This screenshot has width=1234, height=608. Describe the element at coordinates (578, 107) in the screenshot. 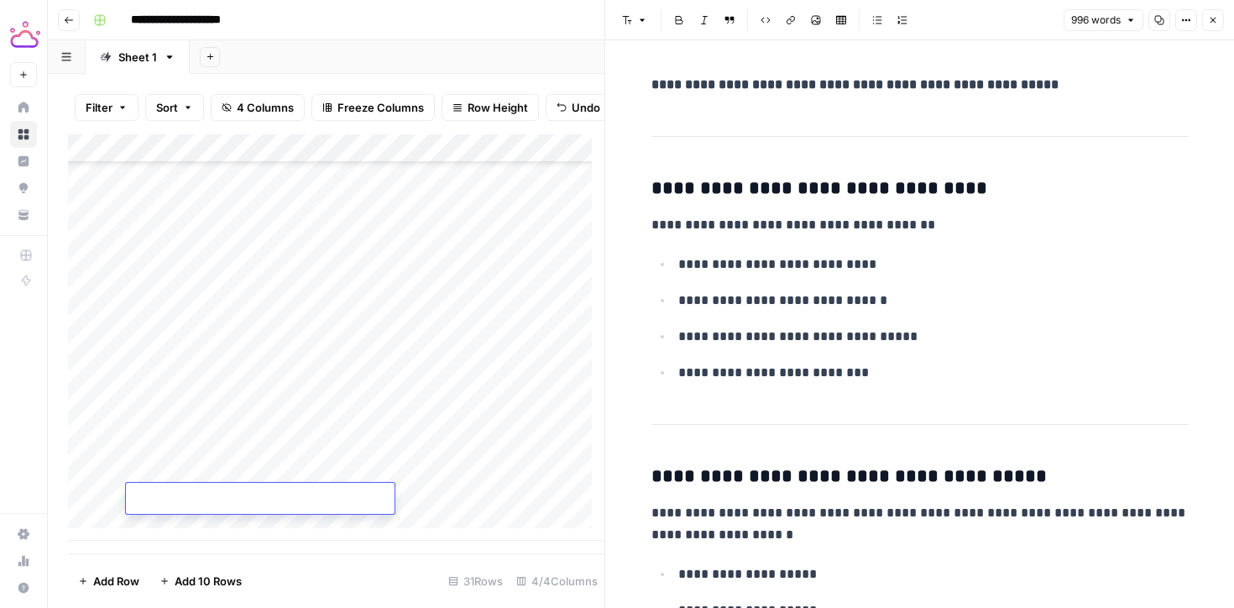

I see `button: Undo` at that location.